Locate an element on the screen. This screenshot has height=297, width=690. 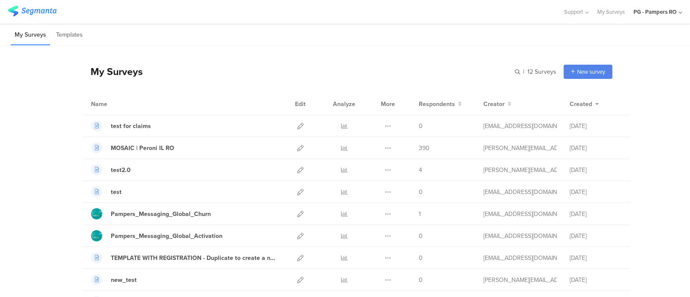
a: test is located at coordinates (106, 192).